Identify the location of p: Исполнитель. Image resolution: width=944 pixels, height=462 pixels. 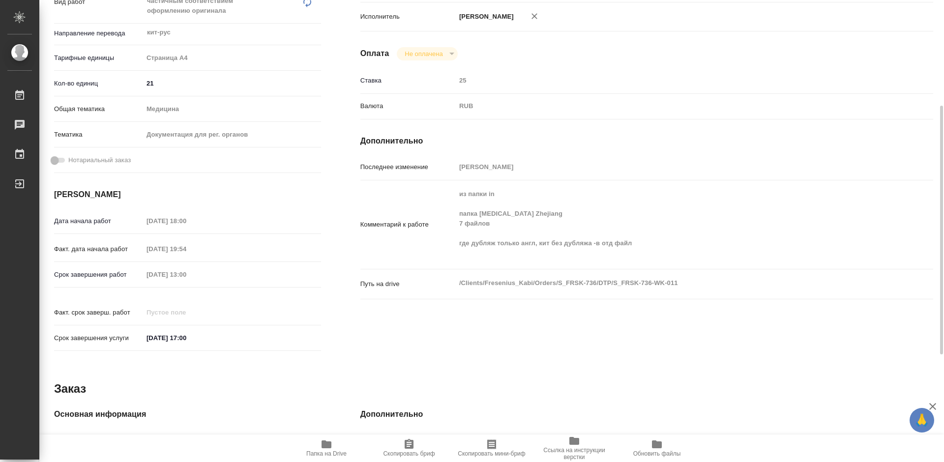
(408, 17).